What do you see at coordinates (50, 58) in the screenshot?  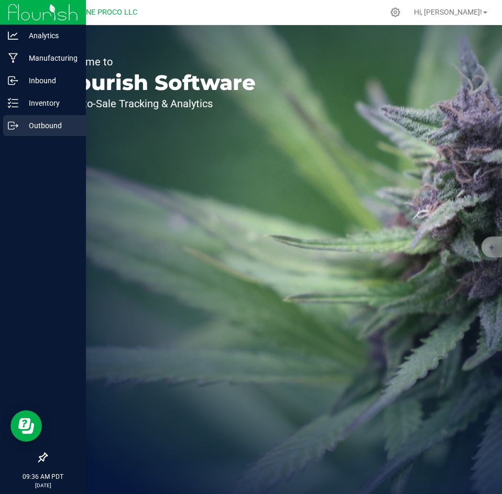 I see `p: Manufacturing` at bounding box center [50, 58].